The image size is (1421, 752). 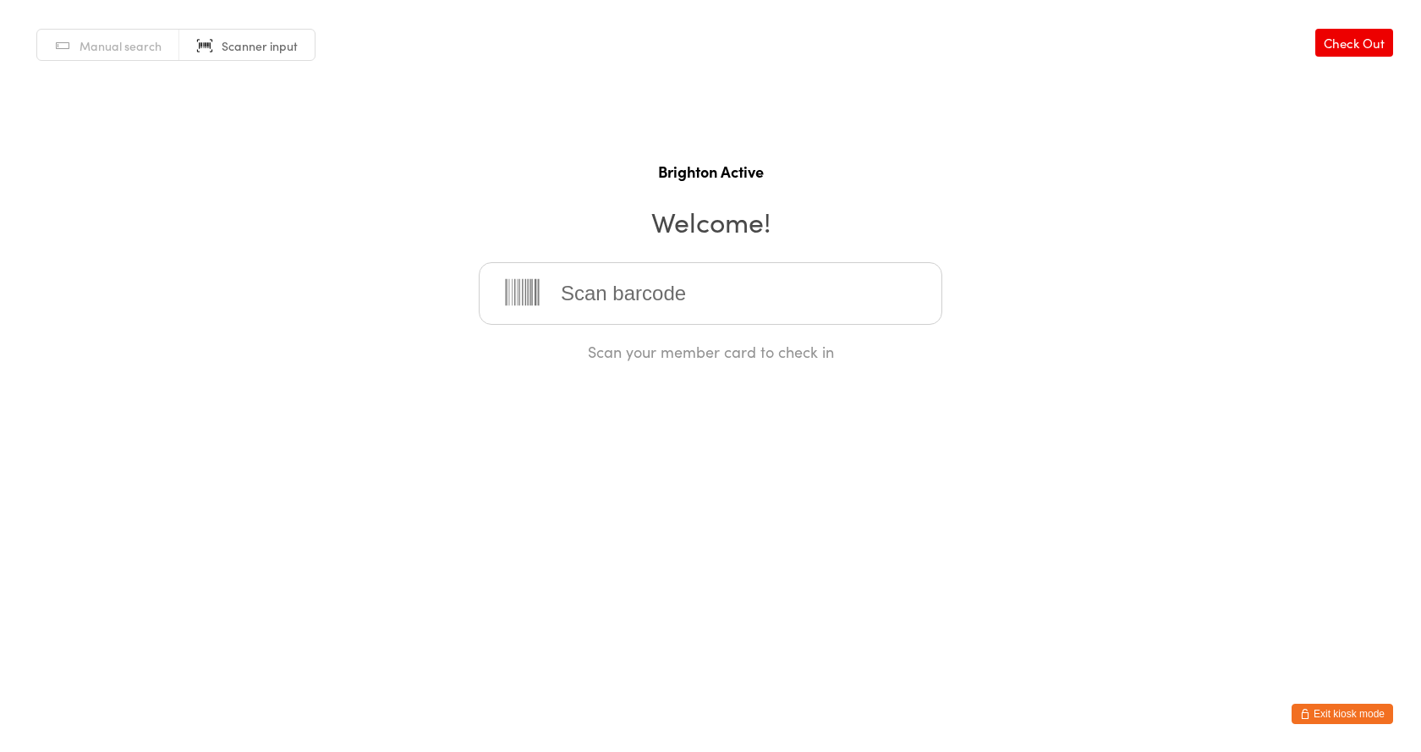 What do you see at coordinates (710, 294) in the screenshot?
I see `input: Scan barcode` at bounding box center [710, 294].